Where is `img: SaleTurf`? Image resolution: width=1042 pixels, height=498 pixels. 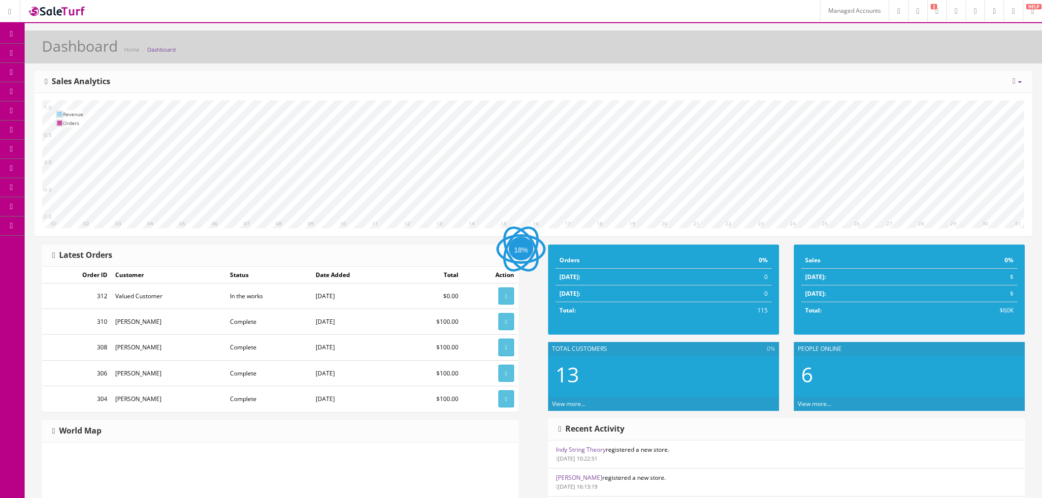
img: SaleTurf is located at coordinates (57, 11).